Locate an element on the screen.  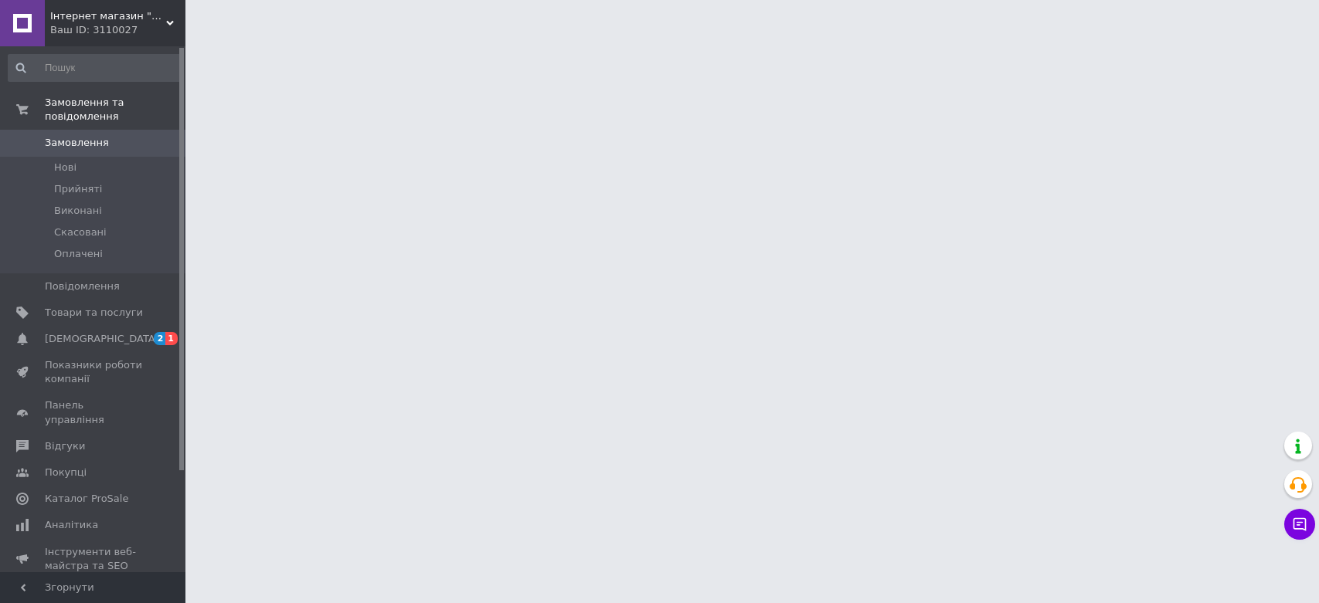
div: Ваш ID: 3110027 is located at coordinates (117, 30).